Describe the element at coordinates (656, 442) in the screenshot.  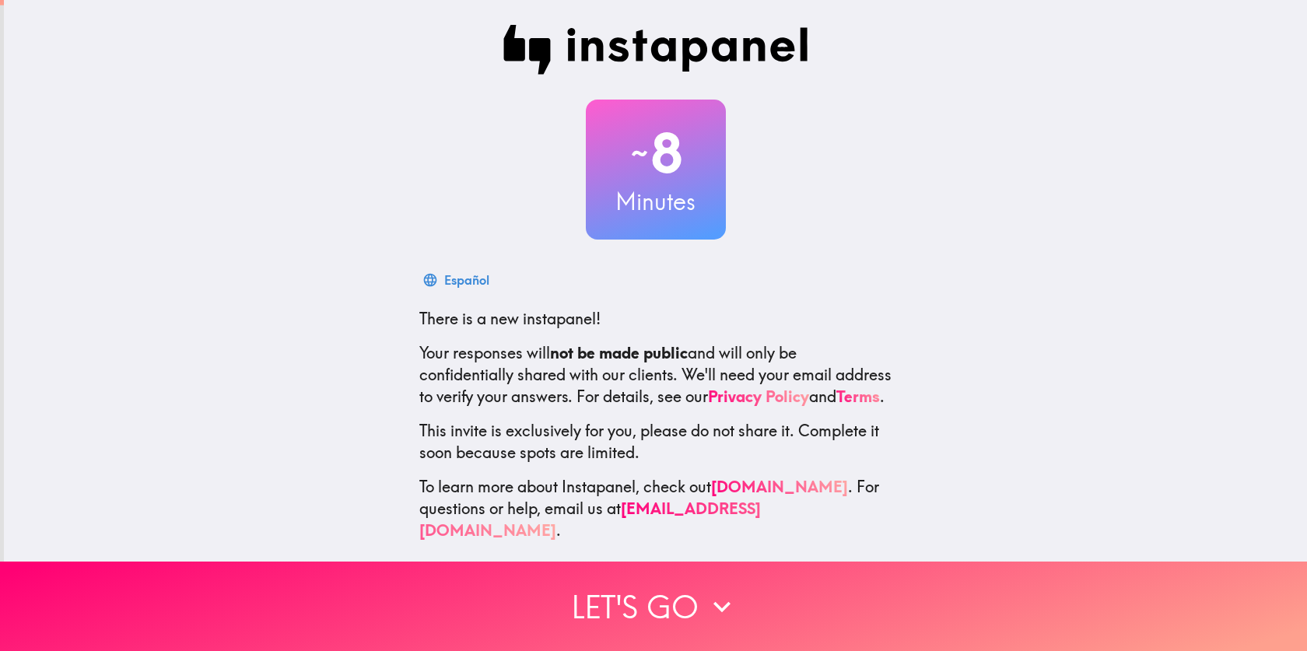
I see `p: This invite is exclusively for you, please do not share it. Complete it soon because spots are li...` at that location.